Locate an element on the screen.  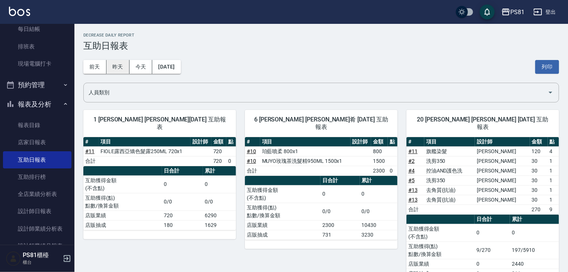
a: 報表目錄 is located at coordinates (37, 125).